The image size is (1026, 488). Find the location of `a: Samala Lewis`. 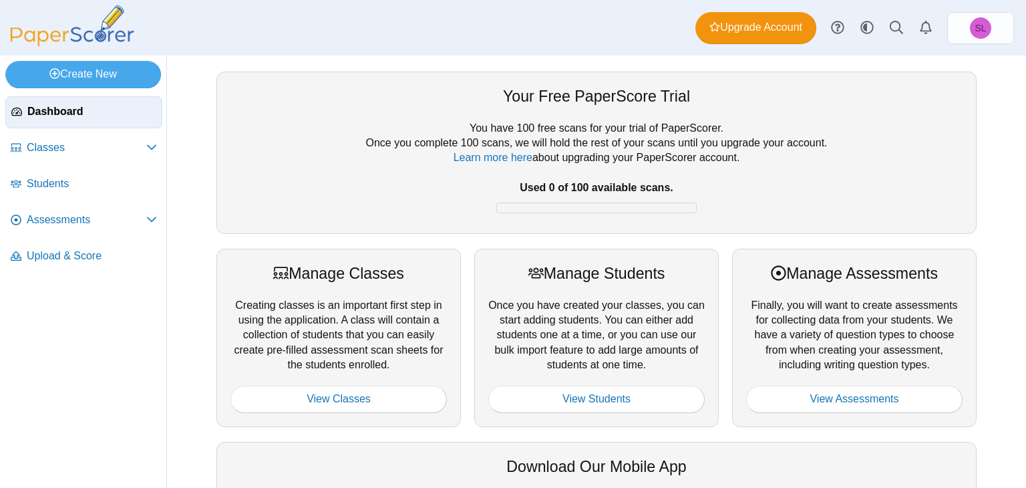

a: Samala Lewis is located at coordinates (981, 28).